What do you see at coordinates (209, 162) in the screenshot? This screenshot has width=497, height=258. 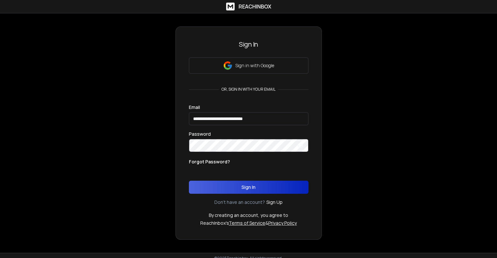 I see `p: Forgot Password?` at bounding box center [209, 162].